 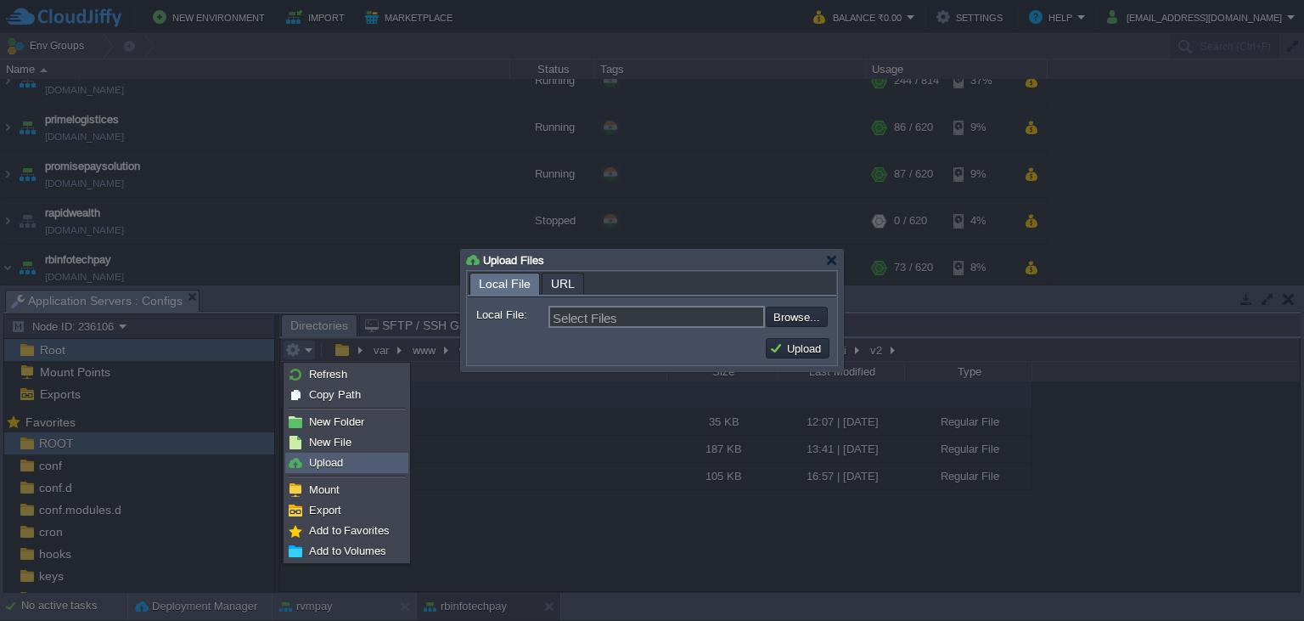 What do you see at coordinates (346, 510) in the screenshot?
I see `a: Export` at bounding box center [346, 510].